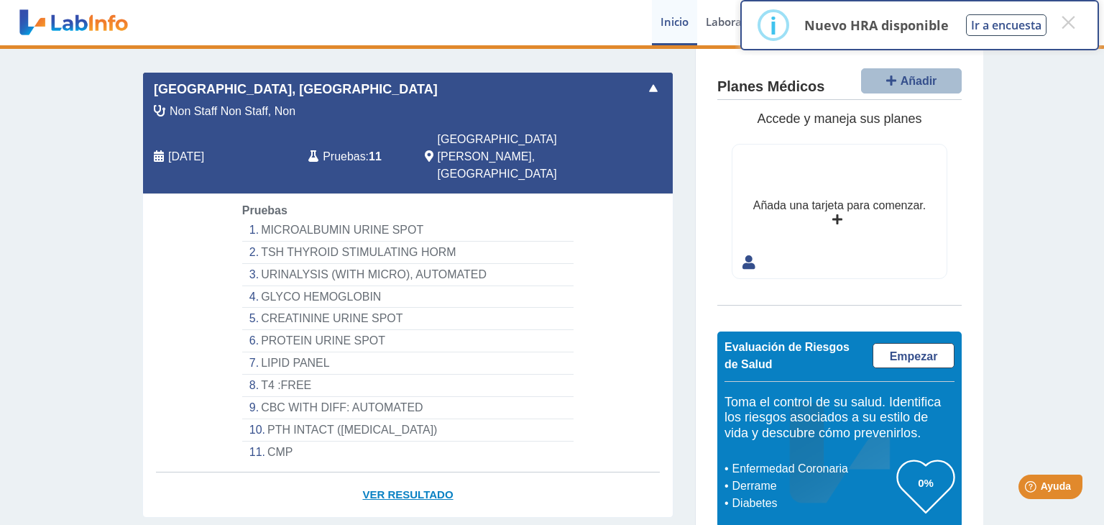 The width and height of the screenshot is (1104, 525). I want to click on li: GLYCO HEMOGLOBIN, so click(407, 297).